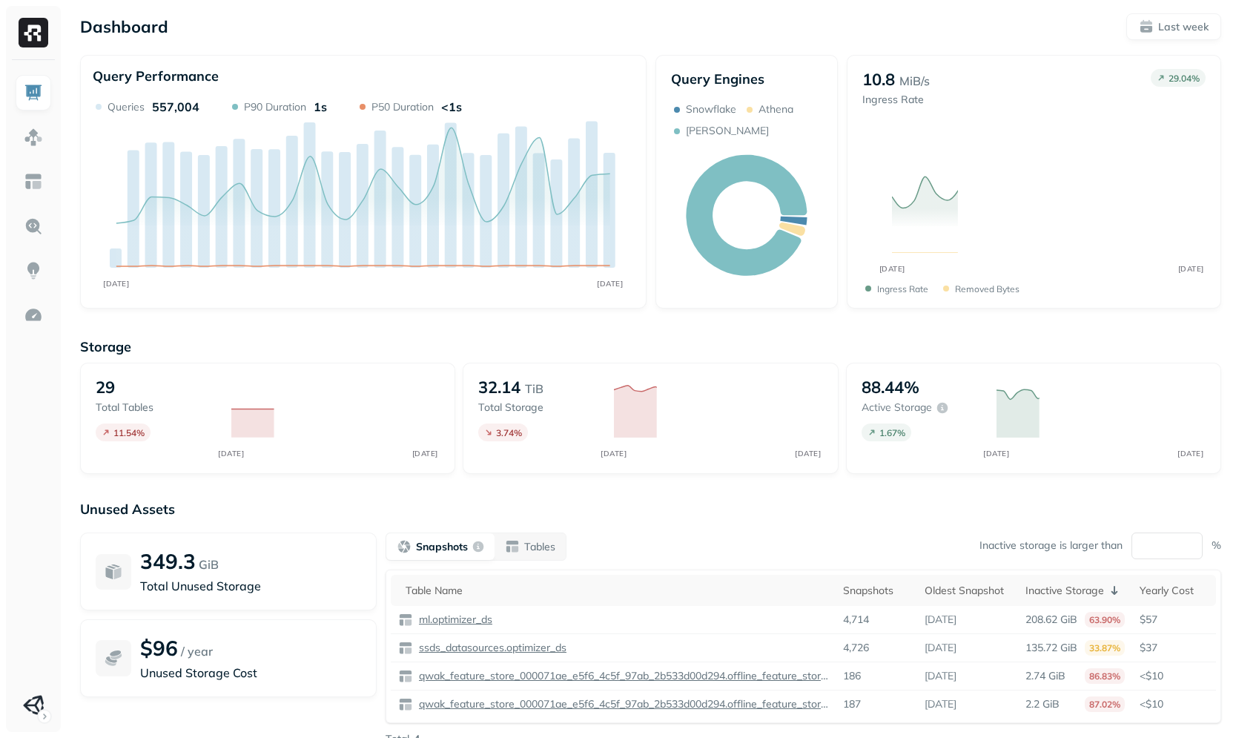 This screenshot has height=738, width=1236. Describe the element at coordinates (251, 672) in the screenshot. I see `p: Unused Storage Cost` at that location.